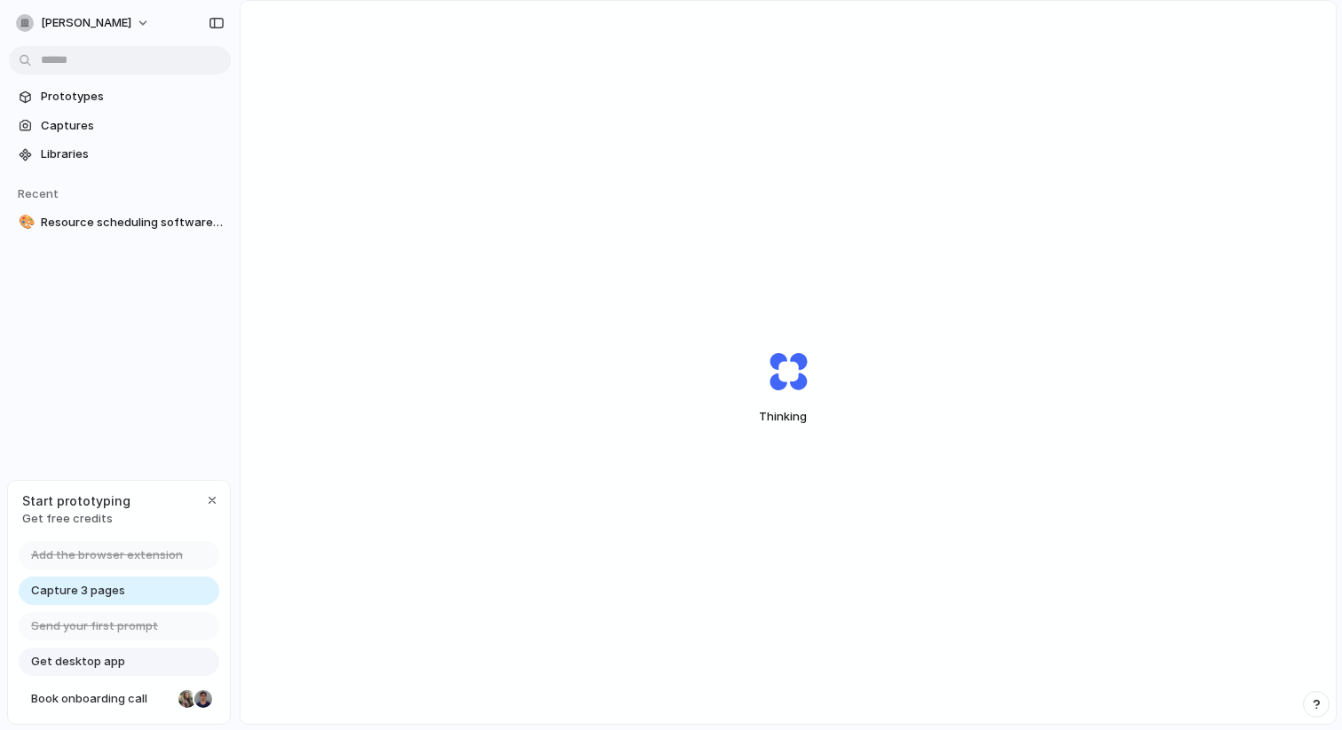  Describe the element at coordinates (101, 699) in the screenshot. I see `span: Book onboarding call` at that location.